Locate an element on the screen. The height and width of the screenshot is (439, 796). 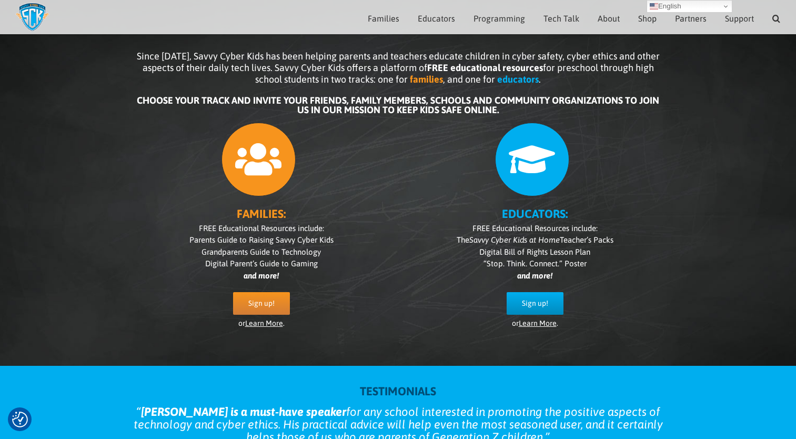
span: Digital Bill of Rights Lesson Plan is located at coordinates (534, 251).